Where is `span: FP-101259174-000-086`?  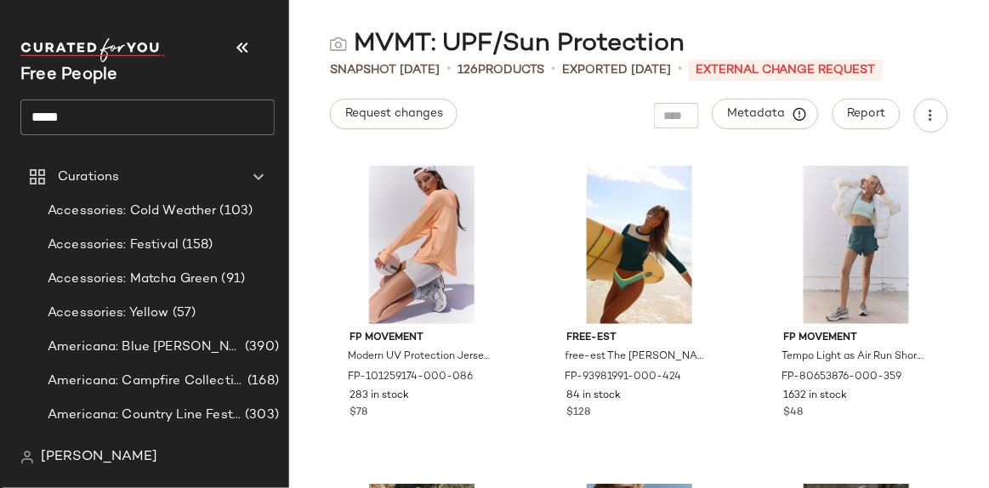
span: FP-101259174-000-086 is located at coordinates (410, 378).